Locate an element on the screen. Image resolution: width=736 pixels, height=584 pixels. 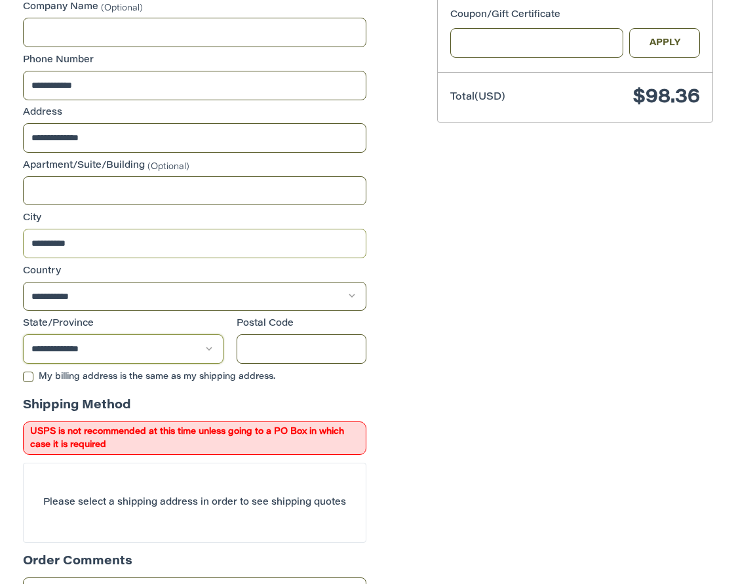
legend: Order Comments is located at coordinates (77, 565).